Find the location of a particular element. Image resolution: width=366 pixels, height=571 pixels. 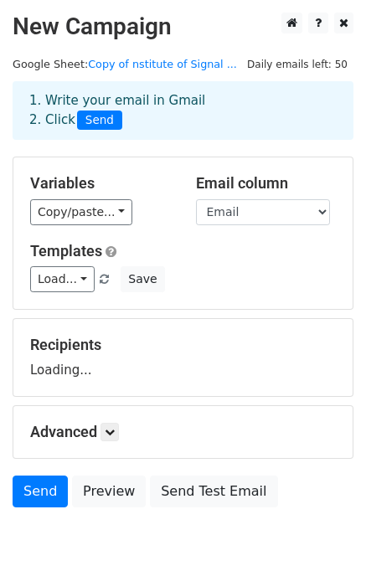

span: Daily emails left: 50 is located at coordinates (297, 64).